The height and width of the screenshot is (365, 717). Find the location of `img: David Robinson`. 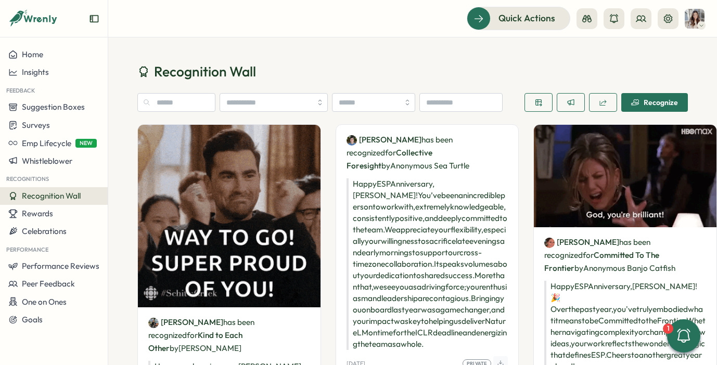

img: David Robinson is located at coordinates (352, 140).